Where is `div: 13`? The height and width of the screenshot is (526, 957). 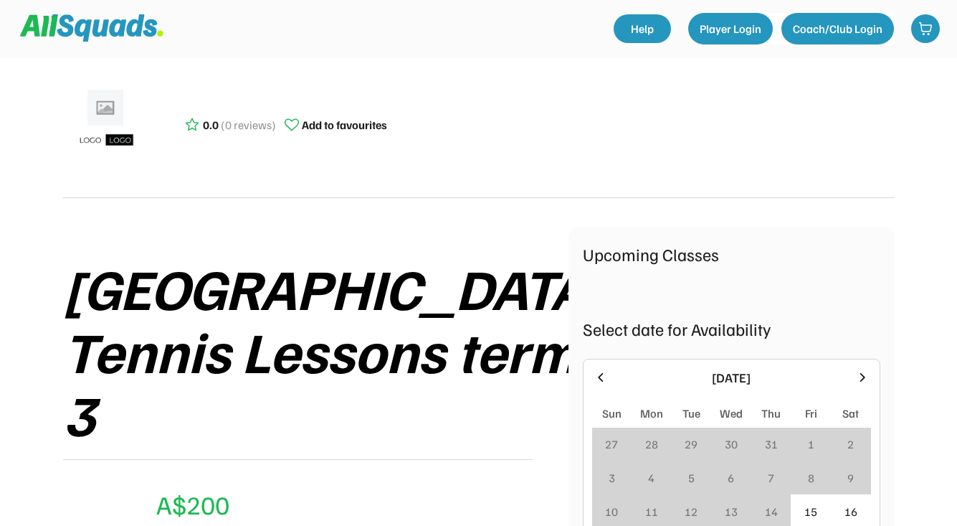
div: 13 is located at coordinates (731, 511).